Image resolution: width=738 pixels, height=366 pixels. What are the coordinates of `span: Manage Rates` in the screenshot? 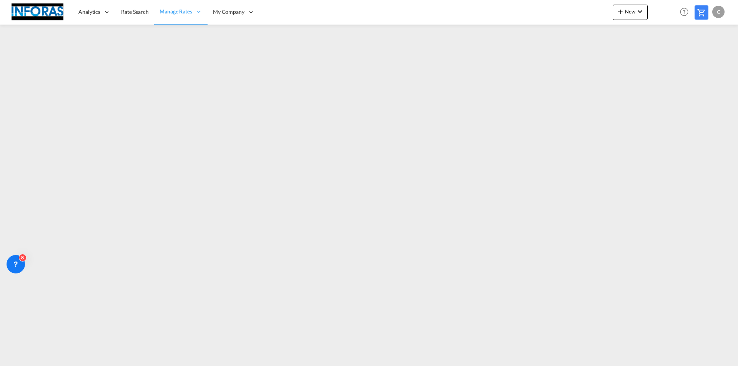 It's located at (176, 12).